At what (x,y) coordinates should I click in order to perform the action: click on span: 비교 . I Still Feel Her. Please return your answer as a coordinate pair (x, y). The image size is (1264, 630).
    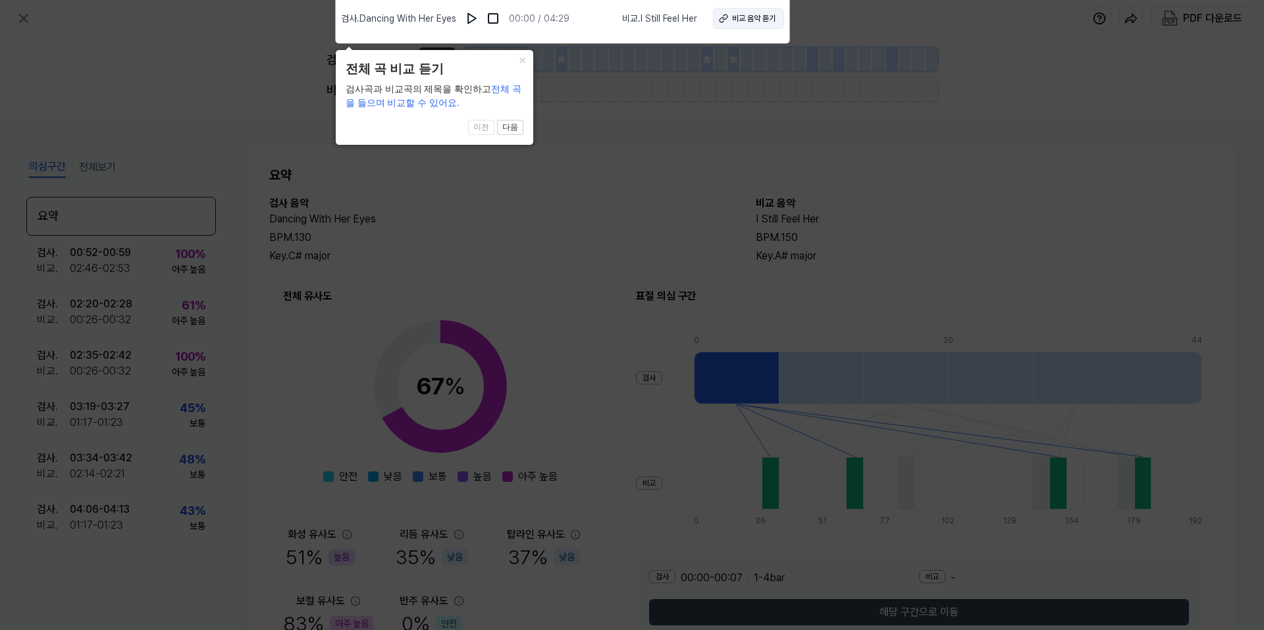
    Looking at the image, I should click on (659, 18).